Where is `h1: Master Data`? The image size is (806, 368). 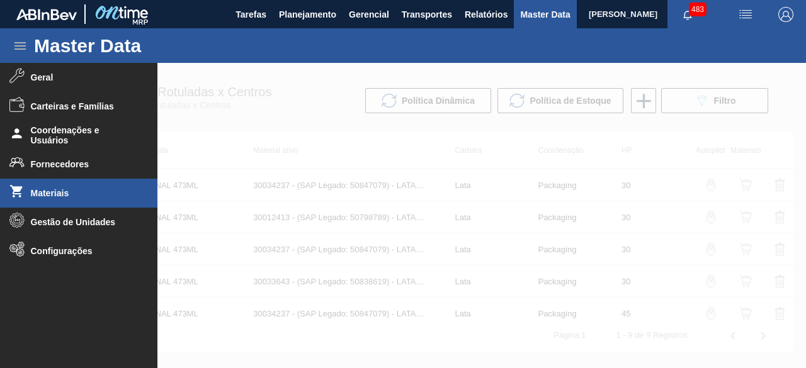 h1: Master Data is located at coordinates (145, 45).